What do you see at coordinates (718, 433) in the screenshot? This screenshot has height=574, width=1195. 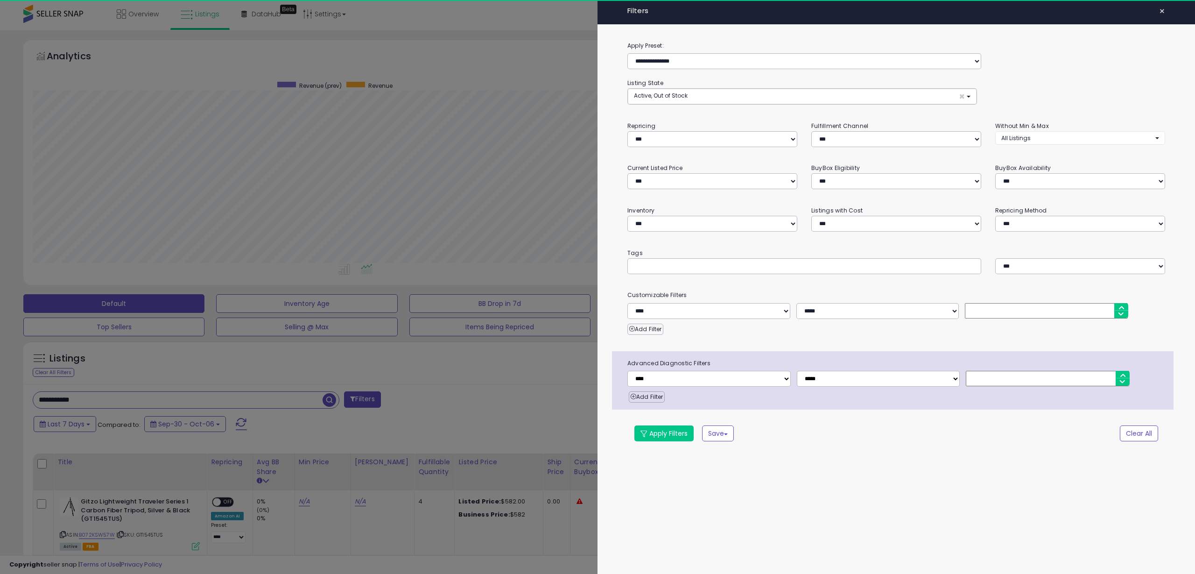 I see `button: Save` at bounding box center [718, 433].